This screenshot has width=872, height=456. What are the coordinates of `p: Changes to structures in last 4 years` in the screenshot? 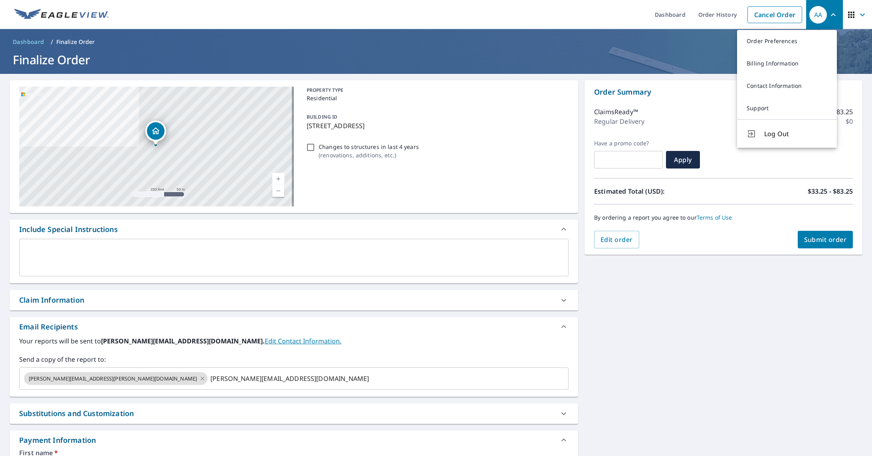 It's located at (369, 147).